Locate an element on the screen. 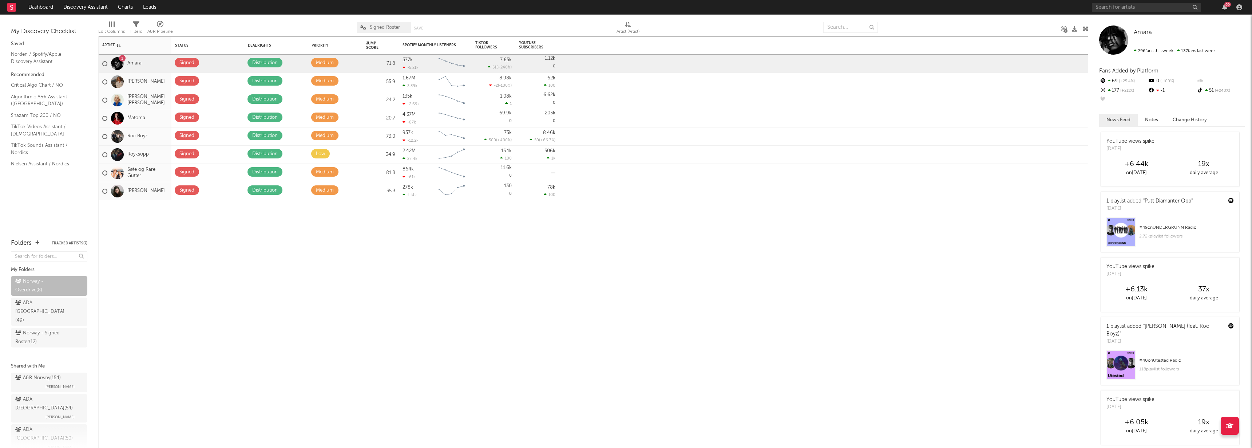 This screenshot has height=448, width=1252. span: 137 fans last week is located at coordinates (1175, 51).